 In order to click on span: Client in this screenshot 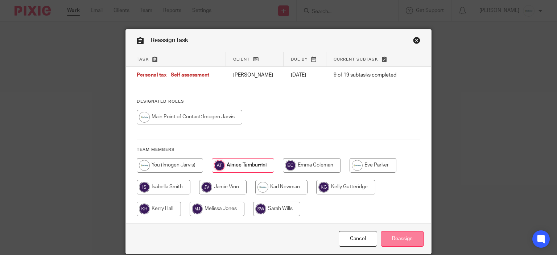, I will do `click(241, 59)`.